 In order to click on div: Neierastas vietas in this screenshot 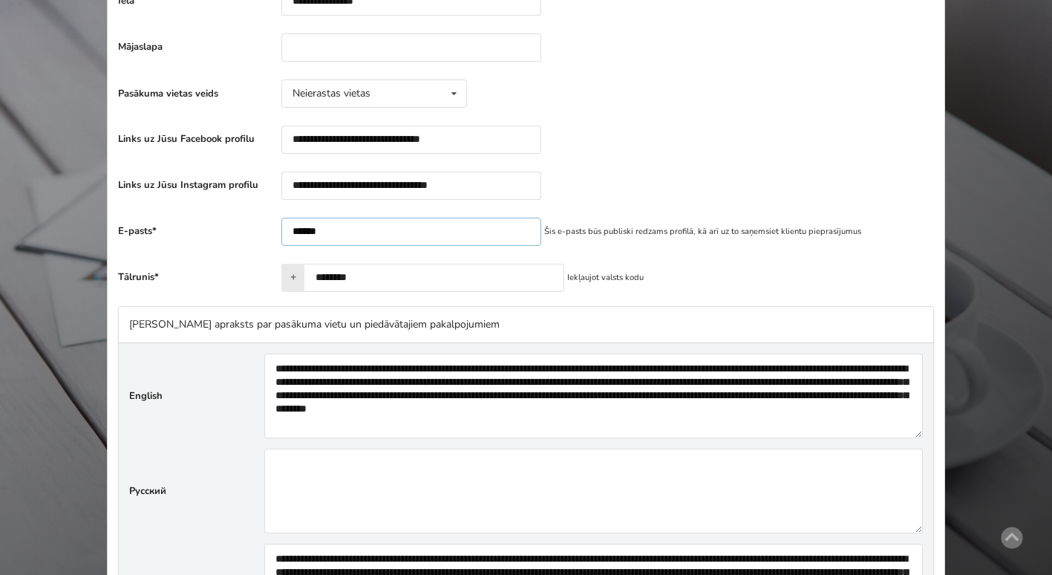, I will do `click(331, 94)`.